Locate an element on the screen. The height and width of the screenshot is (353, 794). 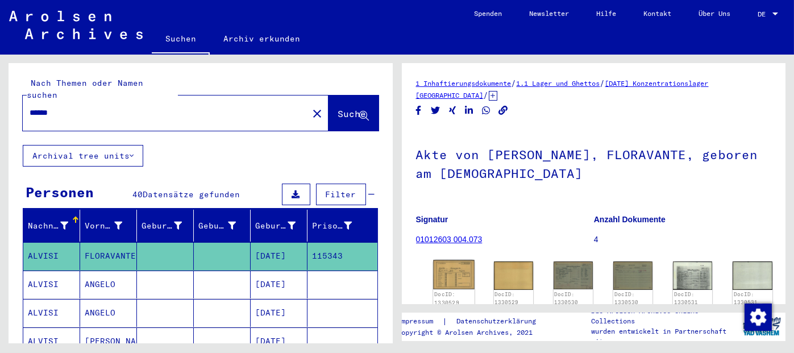
button: Suche is located at coordinates (353, 113).